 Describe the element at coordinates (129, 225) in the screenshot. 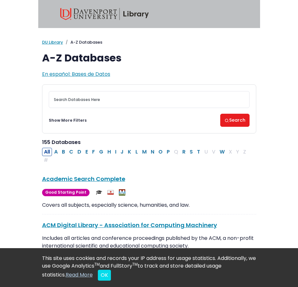

I see `a: ACM Digital Library - Association for Computing Machinery` at that location.